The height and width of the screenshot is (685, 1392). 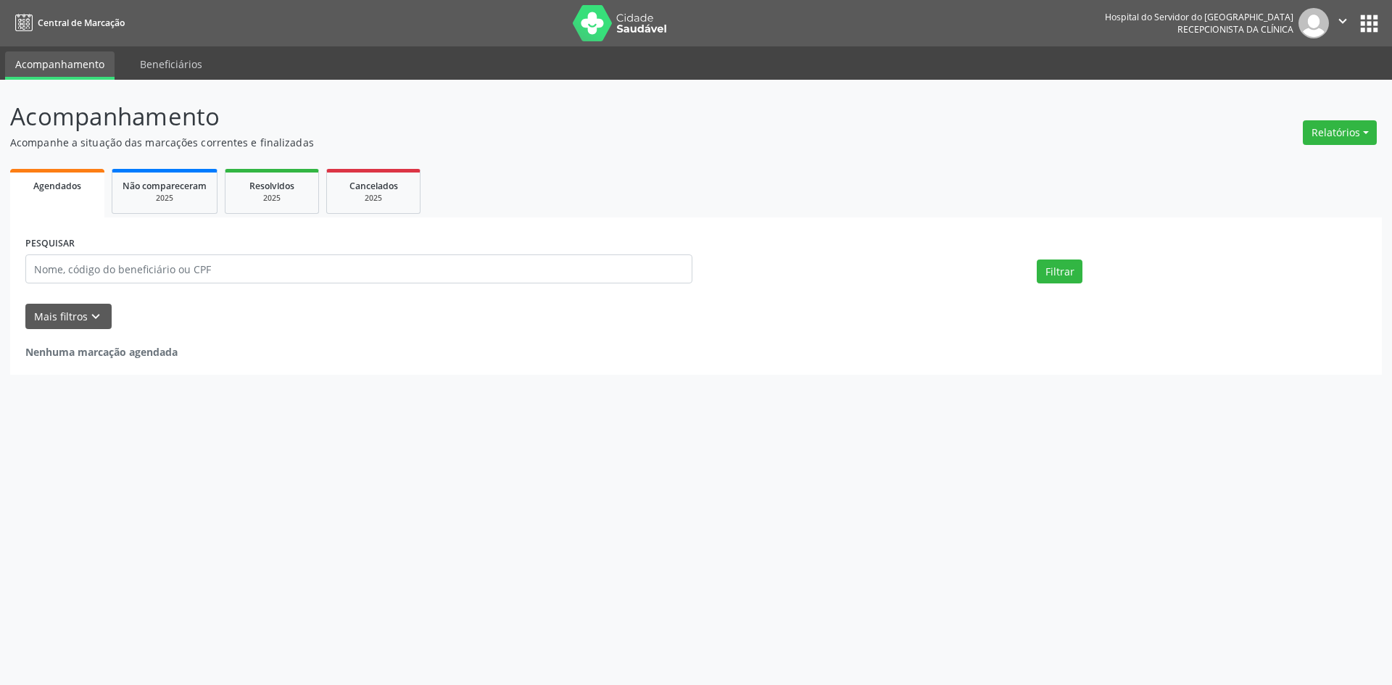 I want to click on span: Agendados, so click(x=57, y=186).